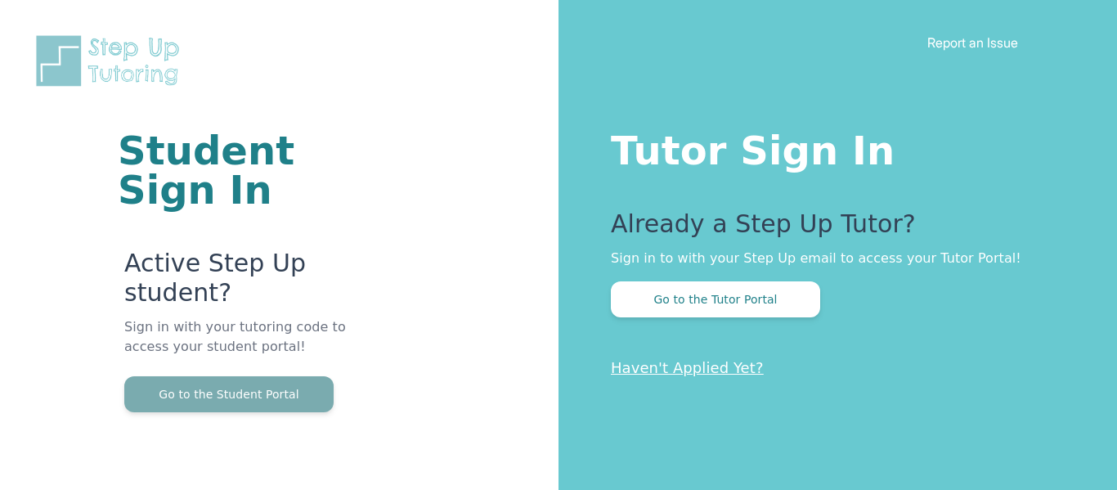 The image size is (1117, 490). What do you see at coordinates (111, 61) in the screenshot?
I see `img: Step Up Tutoring horizontal logo` at bounding box center [111, 61].